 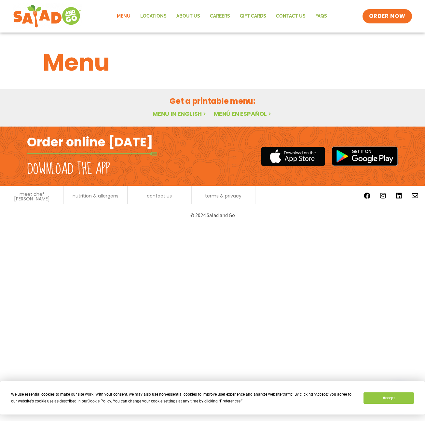 What do you see at coordinates (183, 398) in the screenshot?
I see `div: We use essential cookies to make our site work. With your consent, we may also use non-essential ...` at bounding box center [183, 398].